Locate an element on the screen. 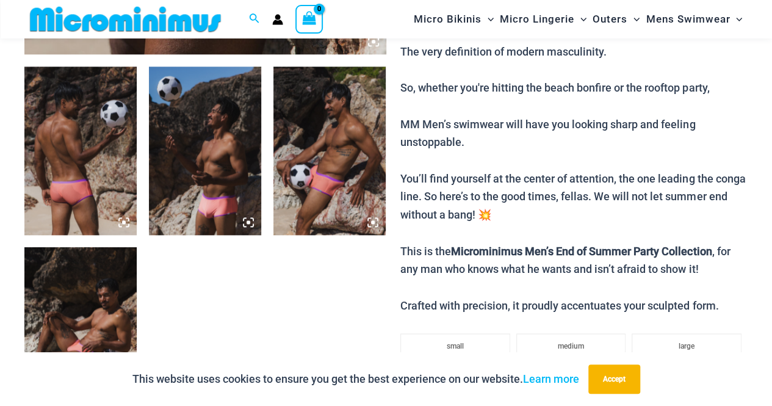 The image size is (772, 406). p: This website uses cookies to ensure you get the best experience on our website. is located at coordinates (356, 379).